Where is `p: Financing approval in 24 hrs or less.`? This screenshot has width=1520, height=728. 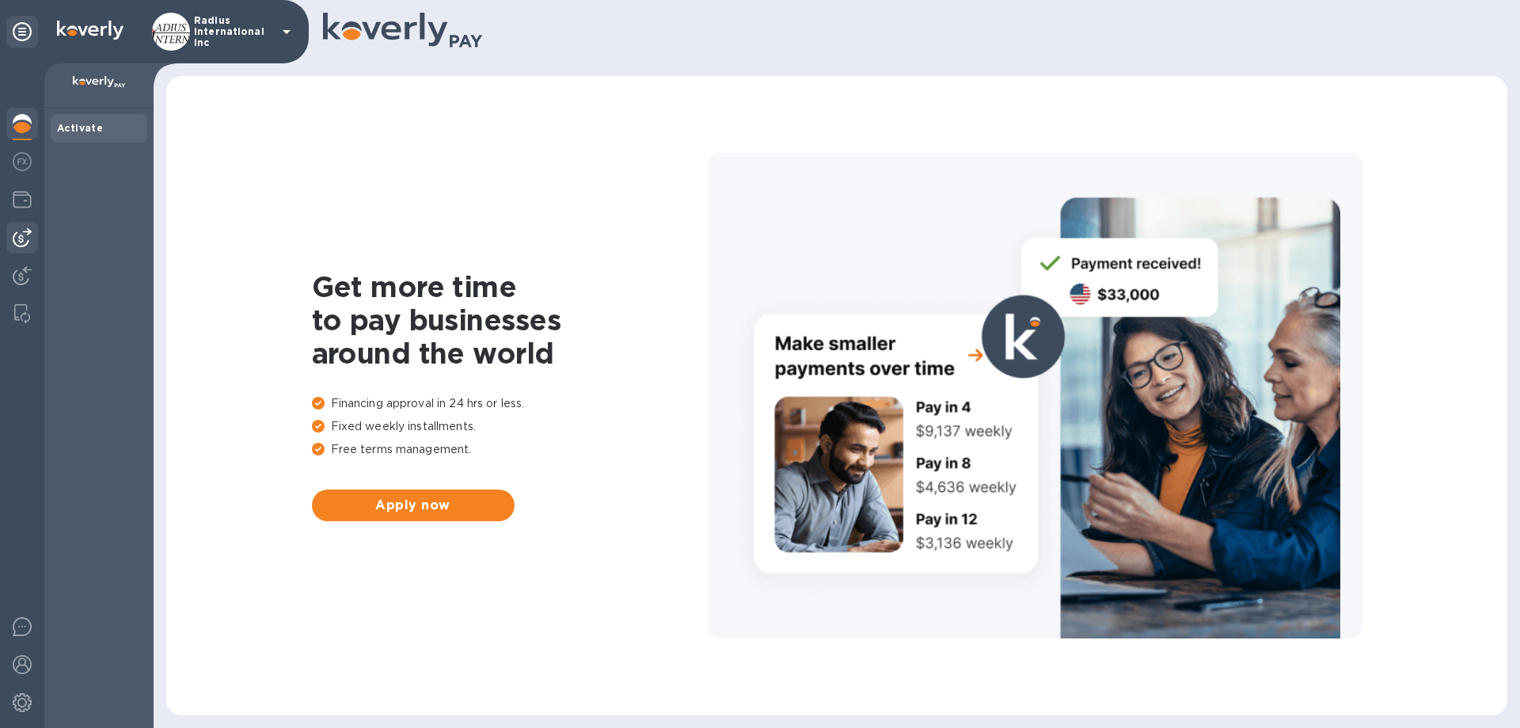 p: Financing approval in 24 hrs or less. is located at coordinates (510, 403).